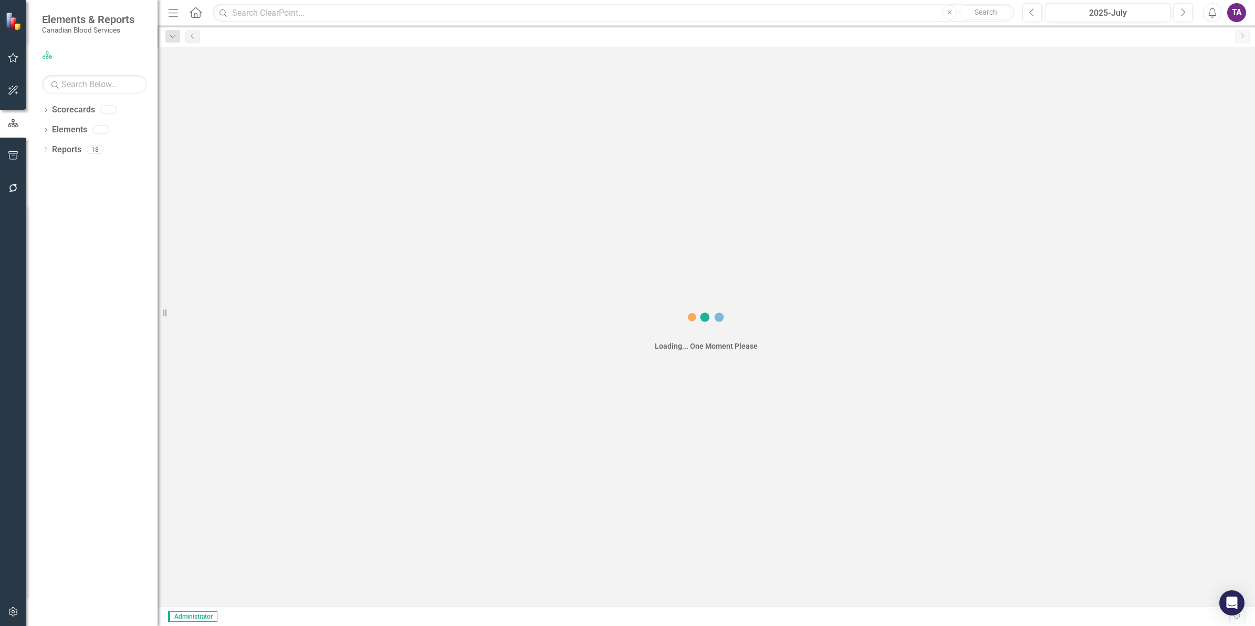  What do you see at coordinates (67, 150) in the screenshot?
I see `a: Reports` at bounding box center [67, 150].